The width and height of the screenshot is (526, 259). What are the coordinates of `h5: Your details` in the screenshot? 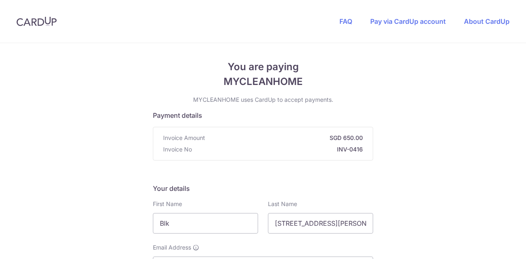 It's located at (263, 188).